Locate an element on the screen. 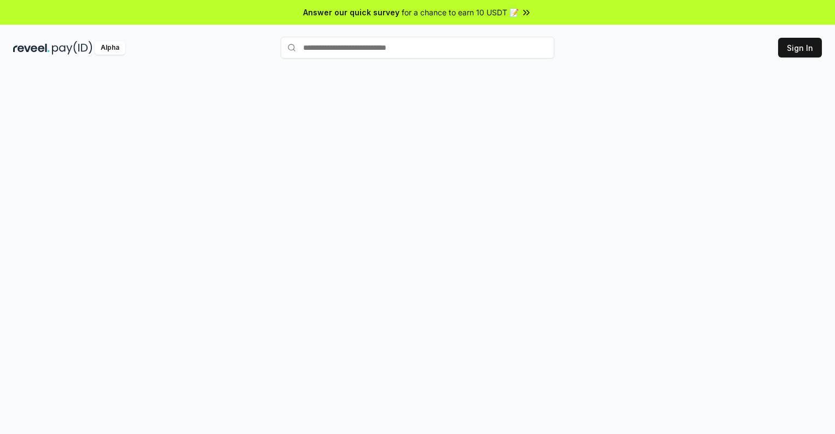  div: Alpha is located at coordinates (110, 48).